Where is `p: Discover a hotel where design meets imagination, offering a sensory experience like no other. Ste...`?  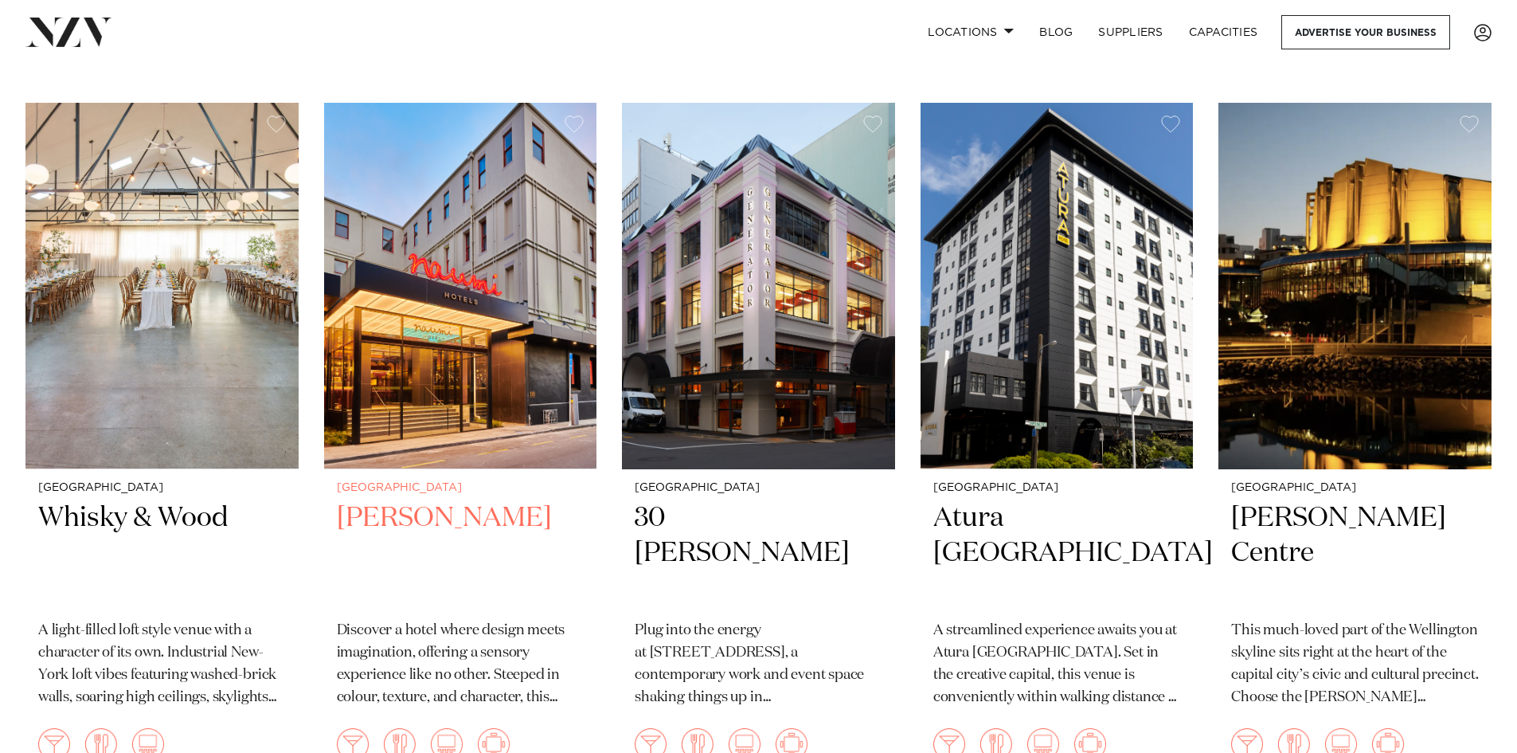 p: Discover a hotel where design meets imagination, offering a sensory experience like no other. Ste... is located at coordinates (460, 664).